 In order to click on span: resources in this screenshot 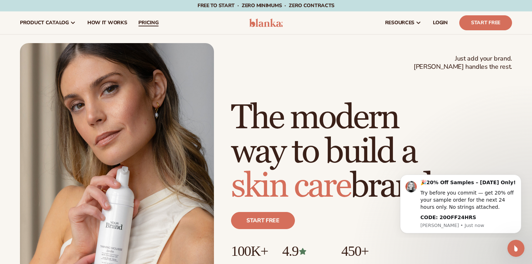, I will do `click(400, 23)`.